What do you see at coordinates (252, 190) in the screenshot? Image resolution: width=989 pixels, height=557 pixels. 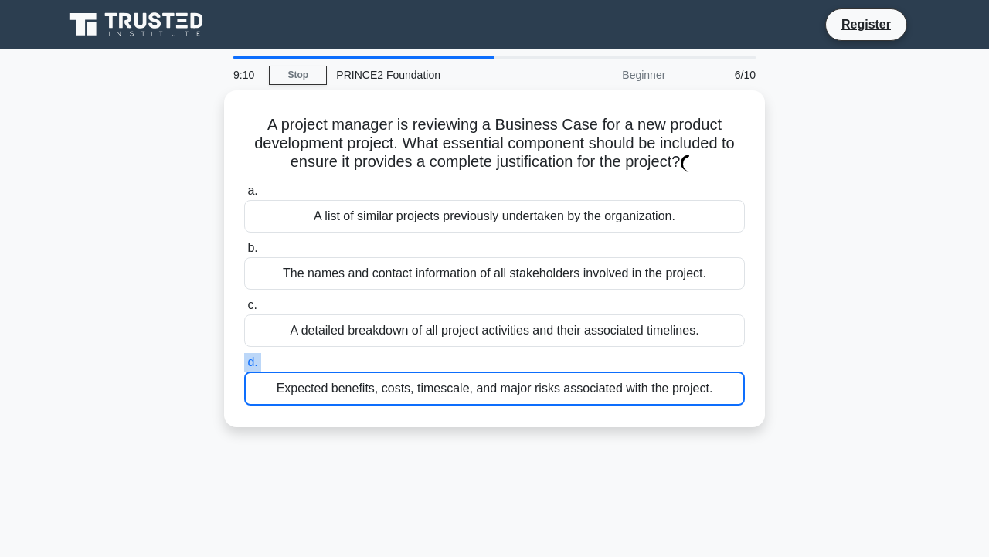 I see `span: a.` at bounding box center [252, 190].